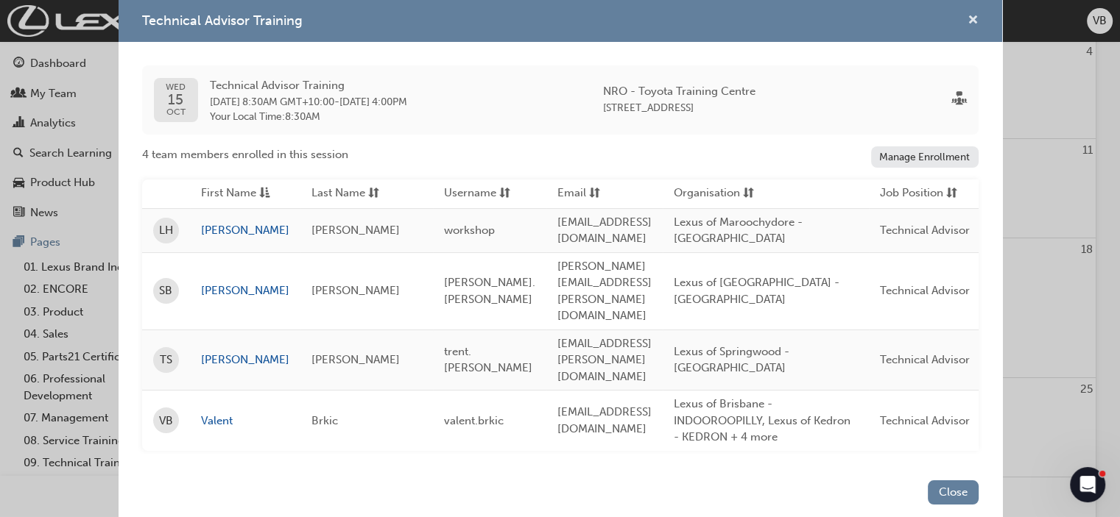  Describe the element at coordinates (920, 194) in the screenshot. I see `button: Job Positionsorting-icon` at that location.